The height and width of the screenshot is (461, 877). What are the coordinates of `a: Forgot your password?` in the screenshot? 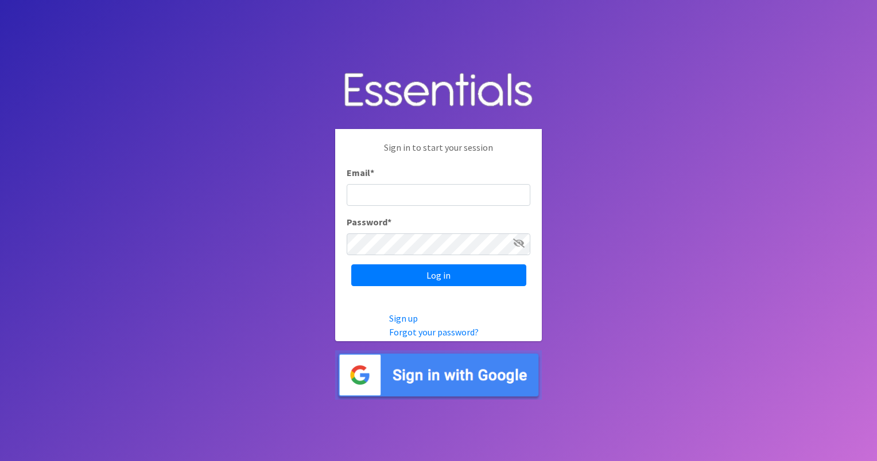 It's located at (434, 332).